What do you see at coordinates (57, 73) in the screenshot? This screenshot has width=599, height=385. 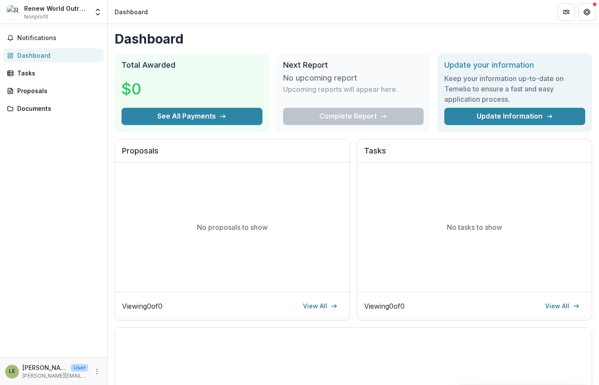 I see `div: Tasks` at bounding box center [57, 73].